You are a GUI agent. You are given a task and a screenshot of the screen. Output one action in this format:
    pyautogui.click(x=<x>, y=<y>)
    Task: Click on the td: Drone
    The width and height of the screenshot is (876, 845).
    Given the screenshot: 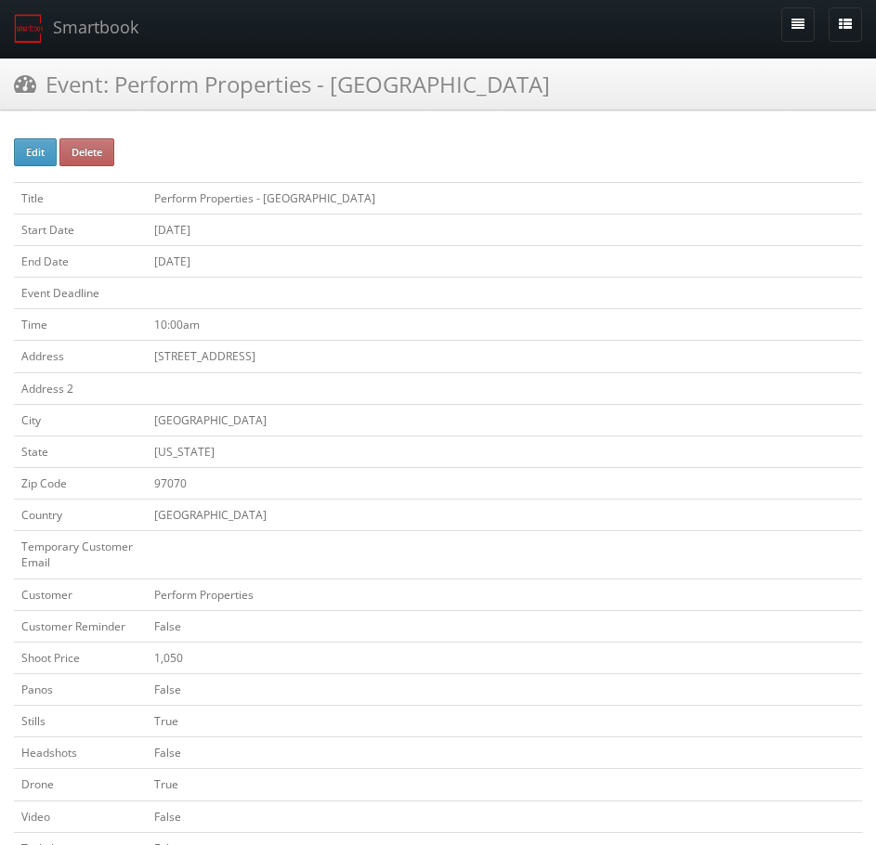 What is the action you would take?
    pyautogui.click(x=80, y=785)
    